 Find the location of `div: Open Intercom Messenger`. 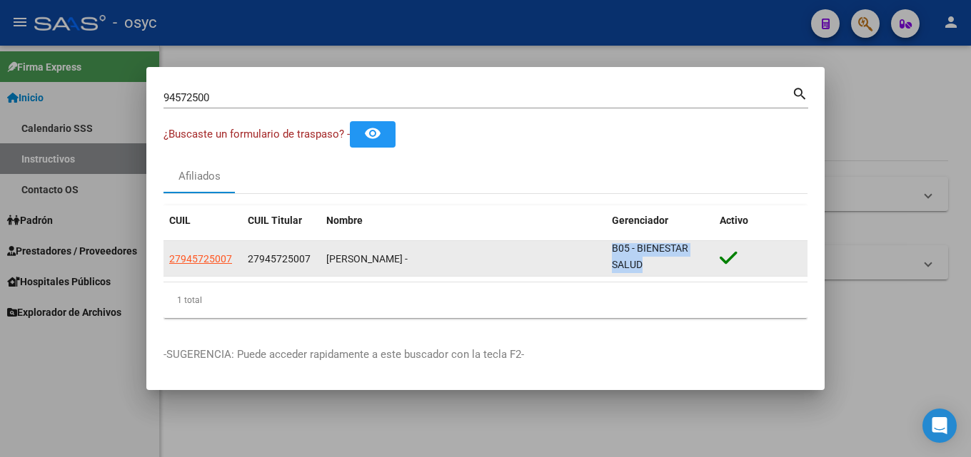

div: Open Intercom Messenger is located at coordinates (939, 426).